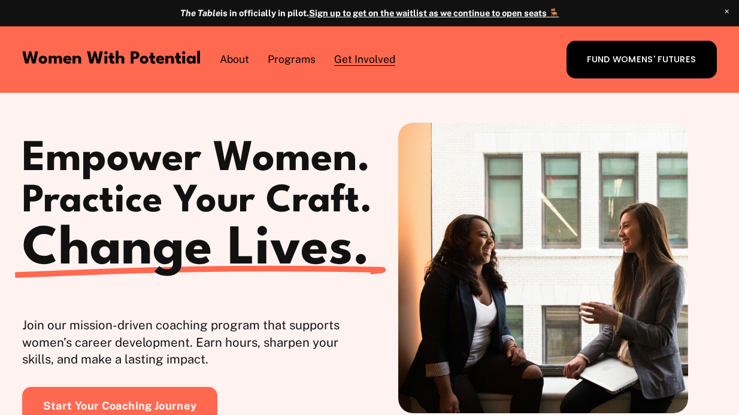 Image resolution: width=739 pixels, height=415 pixels. What do you see at coordinates (641, 59) in the screenshot?
I see `a: FUND WOMENS' FUTURES` at bounding box center [641, 59].